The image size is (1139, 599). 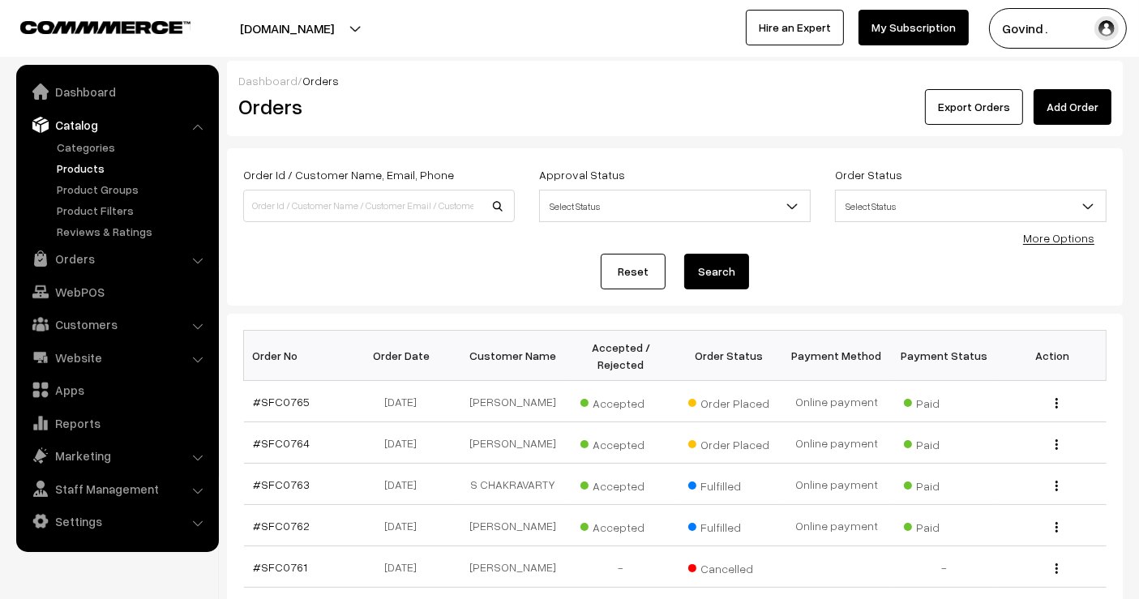 I want to click on a: Marketing, so click(x=117, y=456).